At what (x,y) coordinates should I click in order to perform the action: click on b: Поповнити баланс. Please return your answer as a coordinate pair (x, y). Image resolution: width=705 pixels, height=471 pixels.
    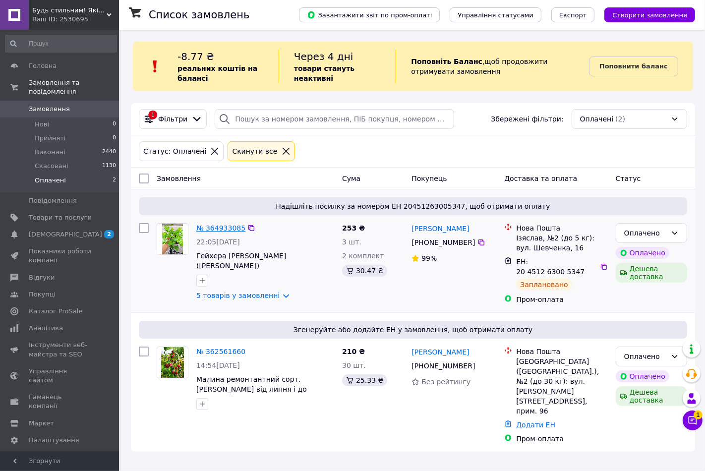
    Looking at the image, I should click on (633, 66).